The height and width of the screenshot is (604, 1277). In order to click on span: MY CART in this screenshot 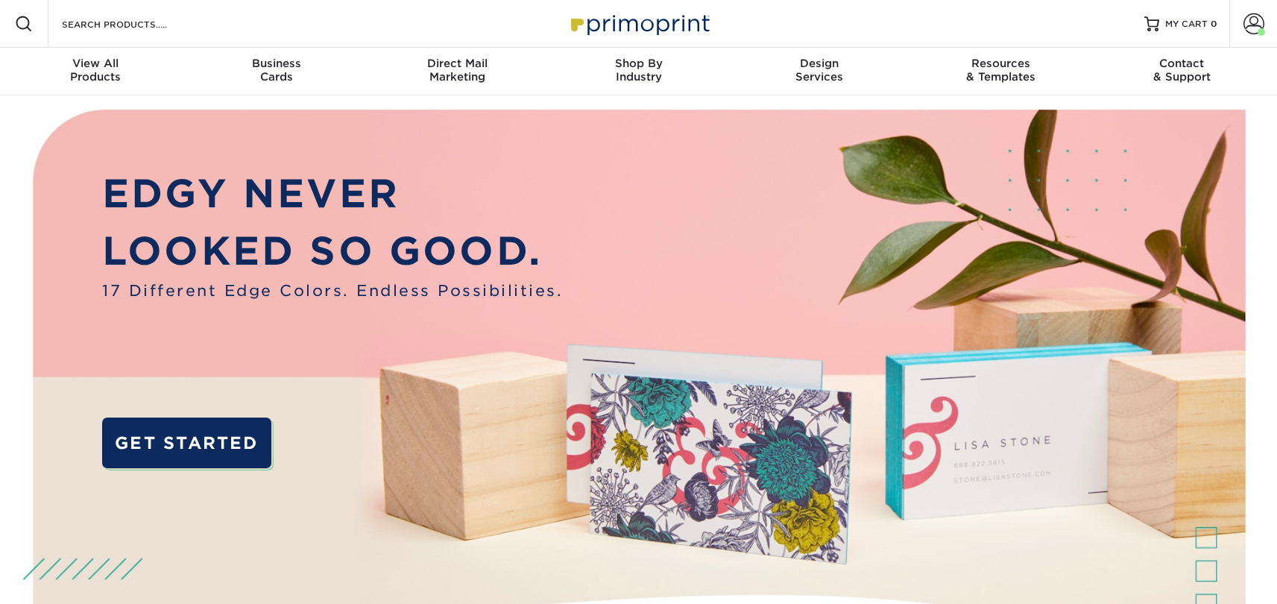, I will do `click(1186, 24)`.